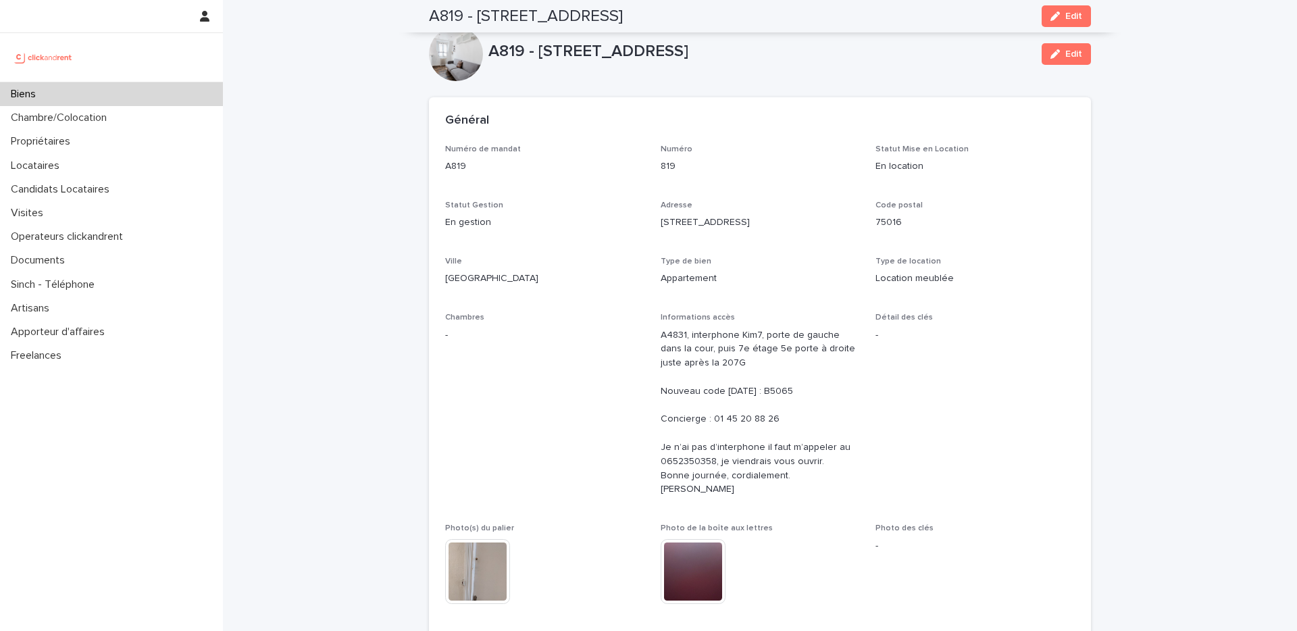 This screenshot has height=631, width=1297. I want to click on p: Propriétaires, so click(43, 141).